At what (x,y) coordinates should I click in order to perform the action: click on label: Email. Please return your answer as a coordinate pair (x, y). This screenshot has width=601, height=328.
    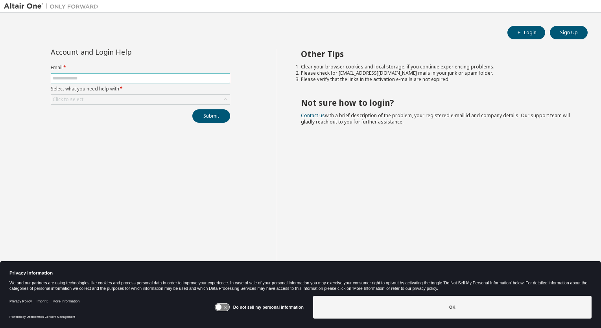
    Looking at the image, I should click on (140, 68).